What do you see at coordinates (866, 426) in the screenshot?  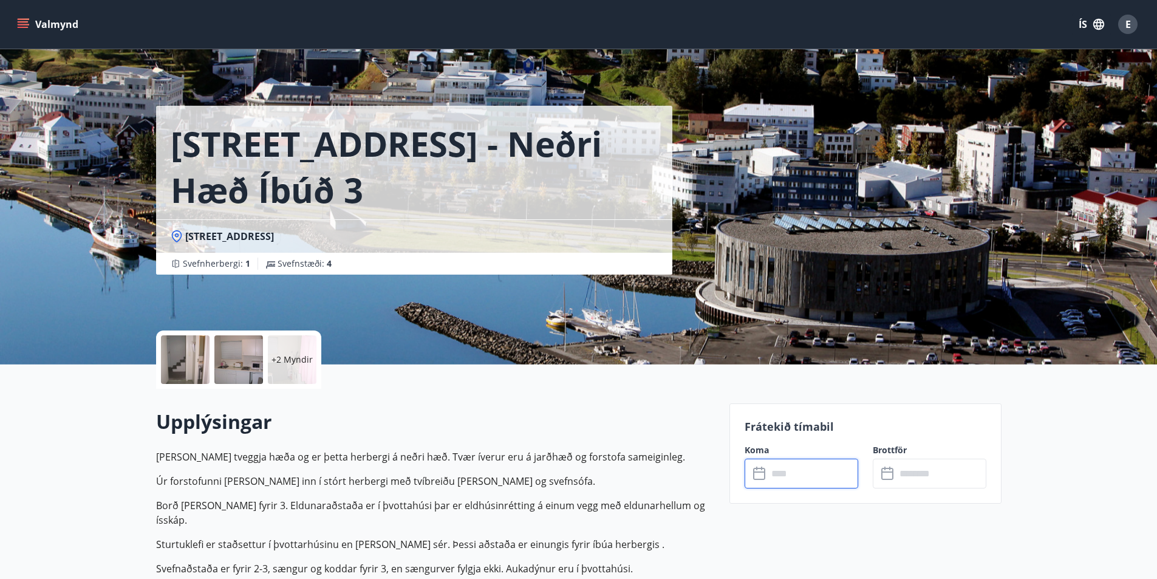 I see `p: Frátekið tímabil` at bounding box center [866, 426].